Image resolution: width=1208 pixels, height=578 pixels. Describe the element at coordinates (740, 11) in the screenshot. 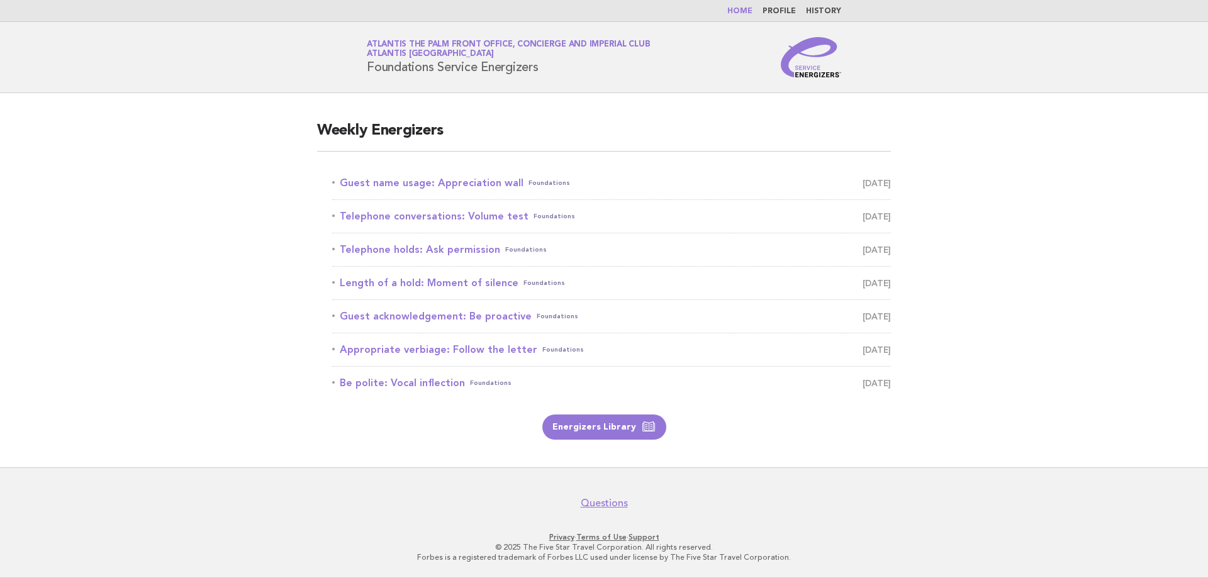

I see `a: Home` at that location.